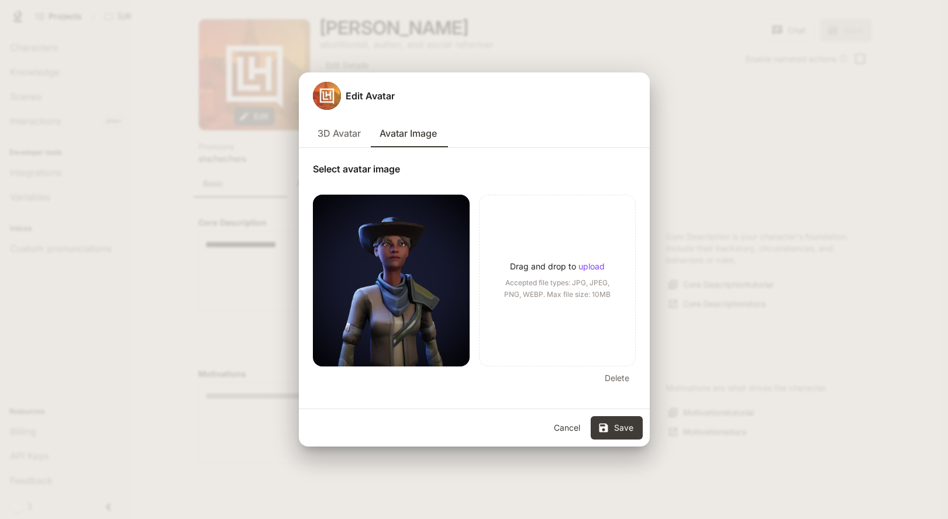 The height and width of the screenshot is (519, 948). I want to click on p: Select avatar image, so click(356, 169).